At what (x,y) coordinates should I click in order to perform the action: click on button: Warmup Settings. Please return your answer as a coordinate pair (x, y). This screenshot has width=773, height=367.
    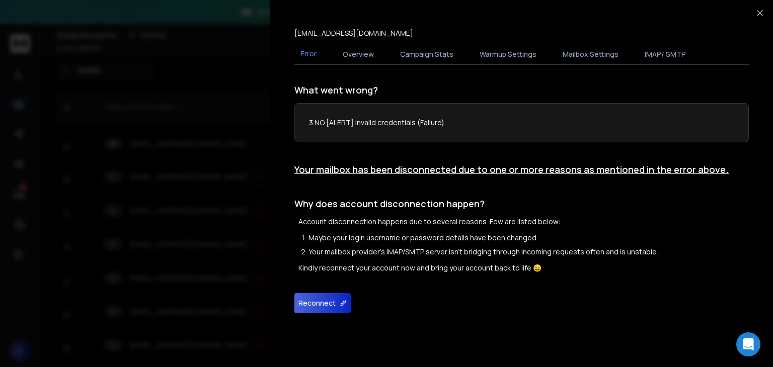
    Looking at the image, I should click on (508, 54).